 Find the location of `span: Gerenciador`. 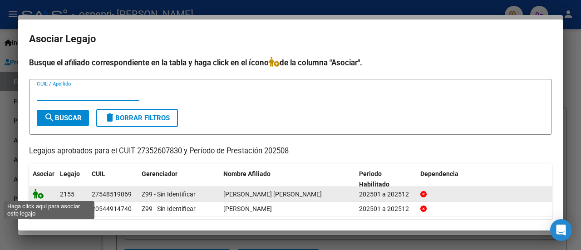

span: Gerenciador is located at coordinates (159, 174).